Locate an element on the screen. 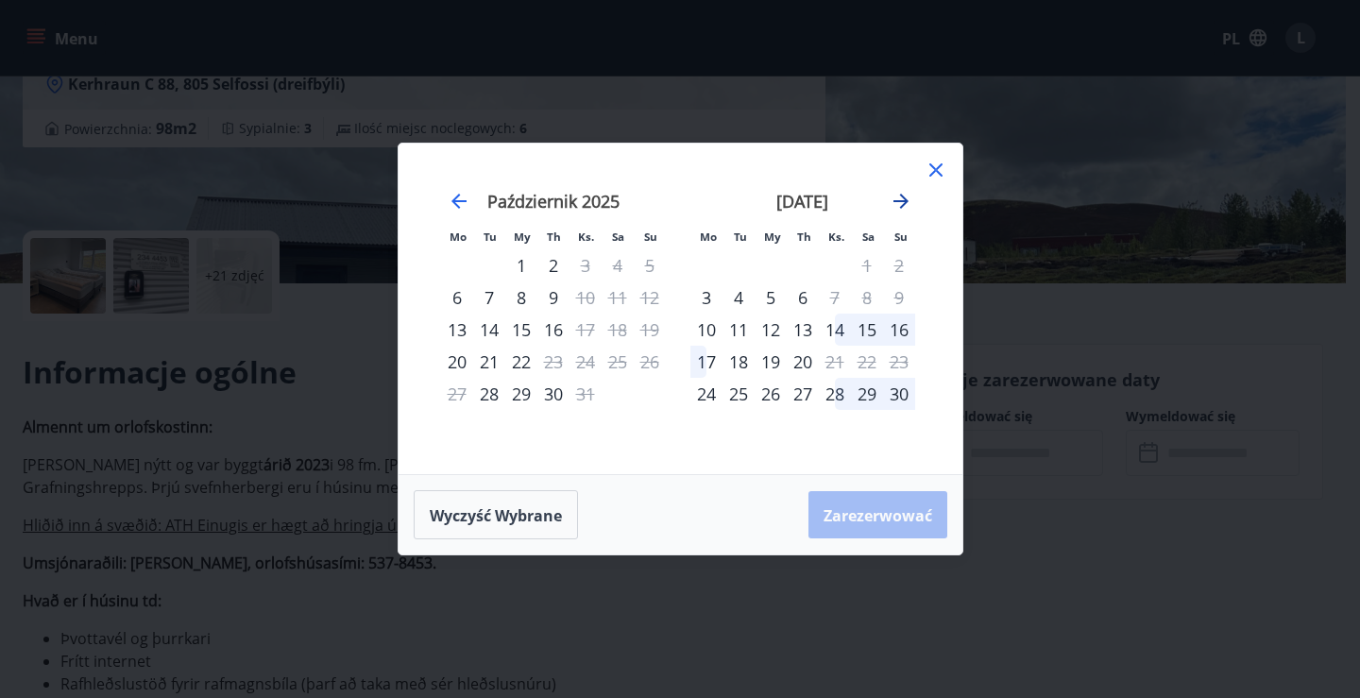 This screenshot has height=698, width=1360. td: Choose Monday, November 10, 2025 as your check-in date. It’s available. is located at coordinates (706, 330).